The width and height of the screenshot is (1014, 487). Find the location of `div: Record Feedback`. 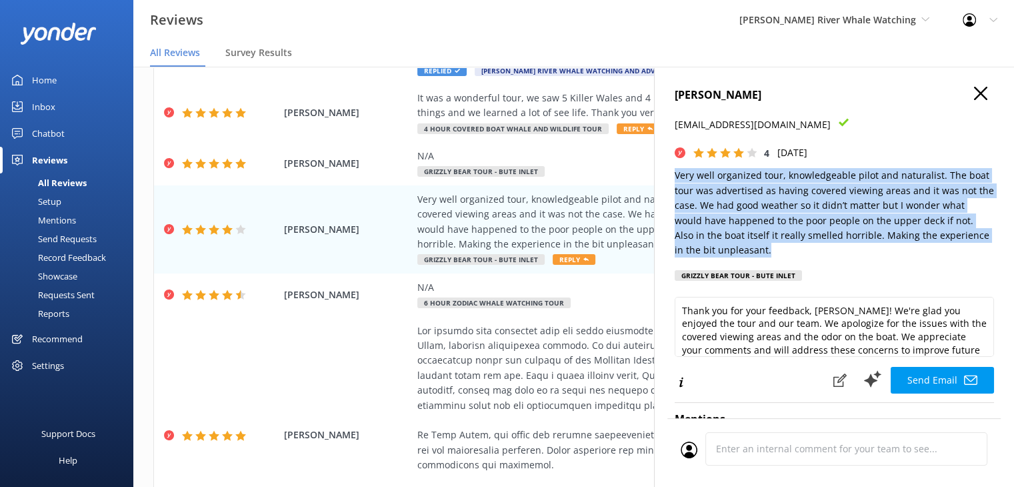

div: Record Feedback is located at coordinates (57, 257).